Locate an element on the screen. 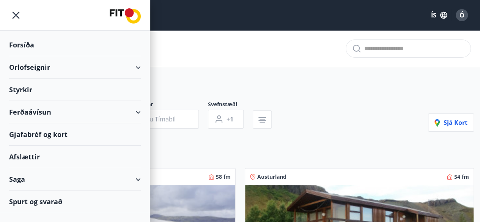  button: Sjá kort is located at coordinates (450, 122).